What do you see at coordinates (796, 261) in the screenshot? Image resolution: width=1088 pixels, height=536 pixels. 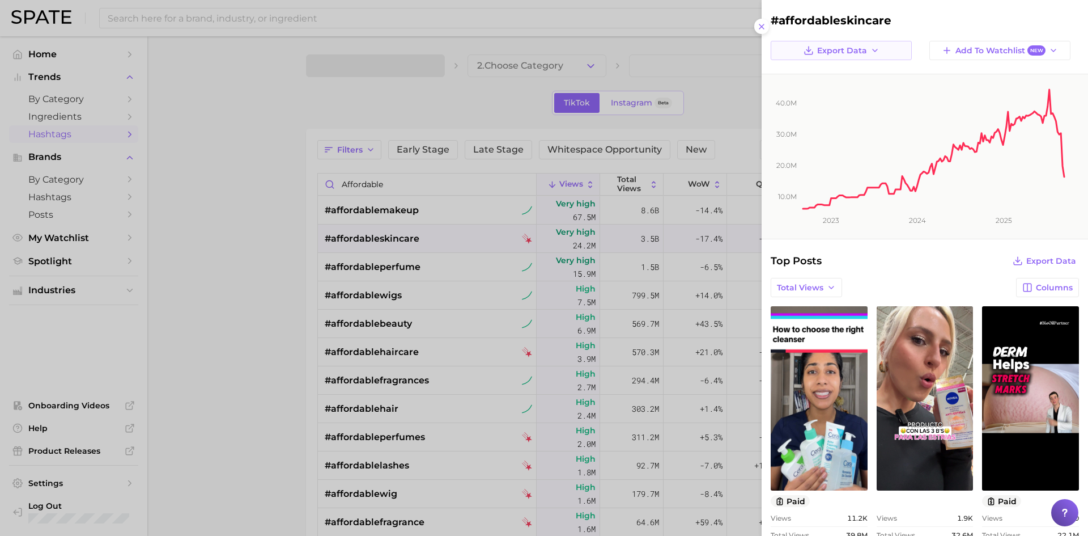 I see `span: Top Posts` at bounding box center [796, 261].